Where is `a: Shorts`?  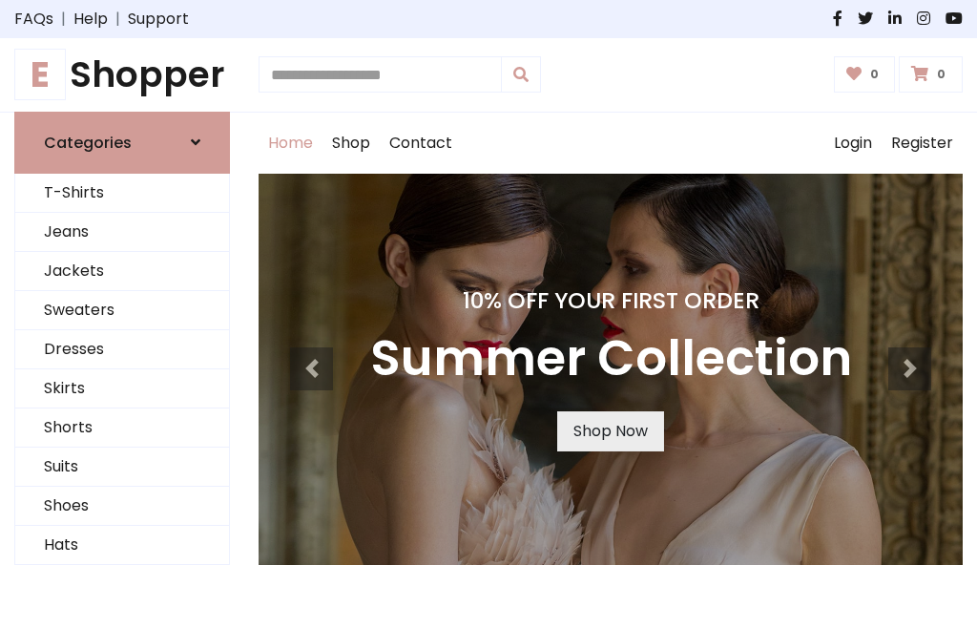 a: Shorts is located at coordinates (122, 427).